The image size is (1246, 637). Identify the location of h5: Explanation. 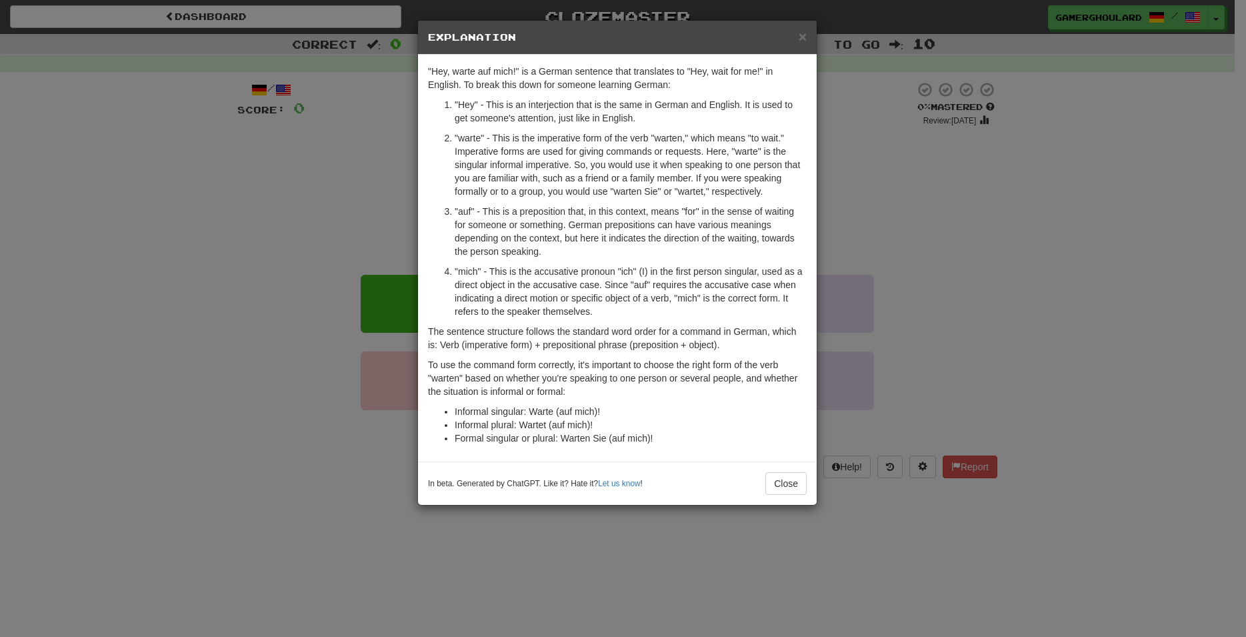
(617, 37).